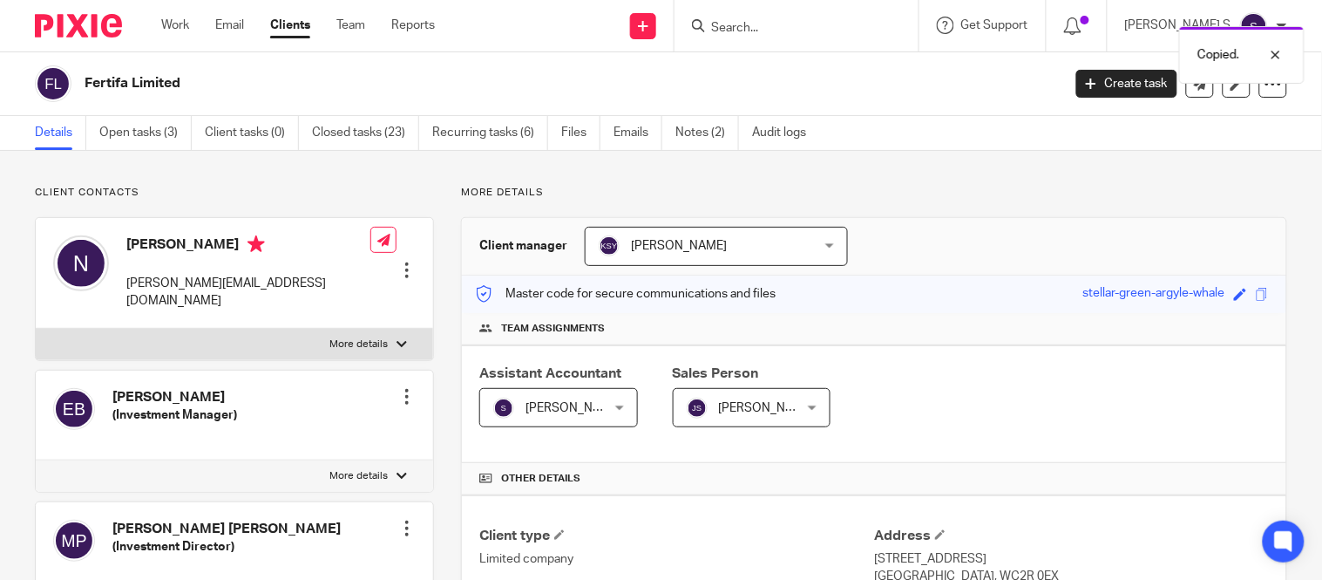 The width and height of the screenshot is (1322, 580). I want to click on span: Team assignments, so click(553, 329).